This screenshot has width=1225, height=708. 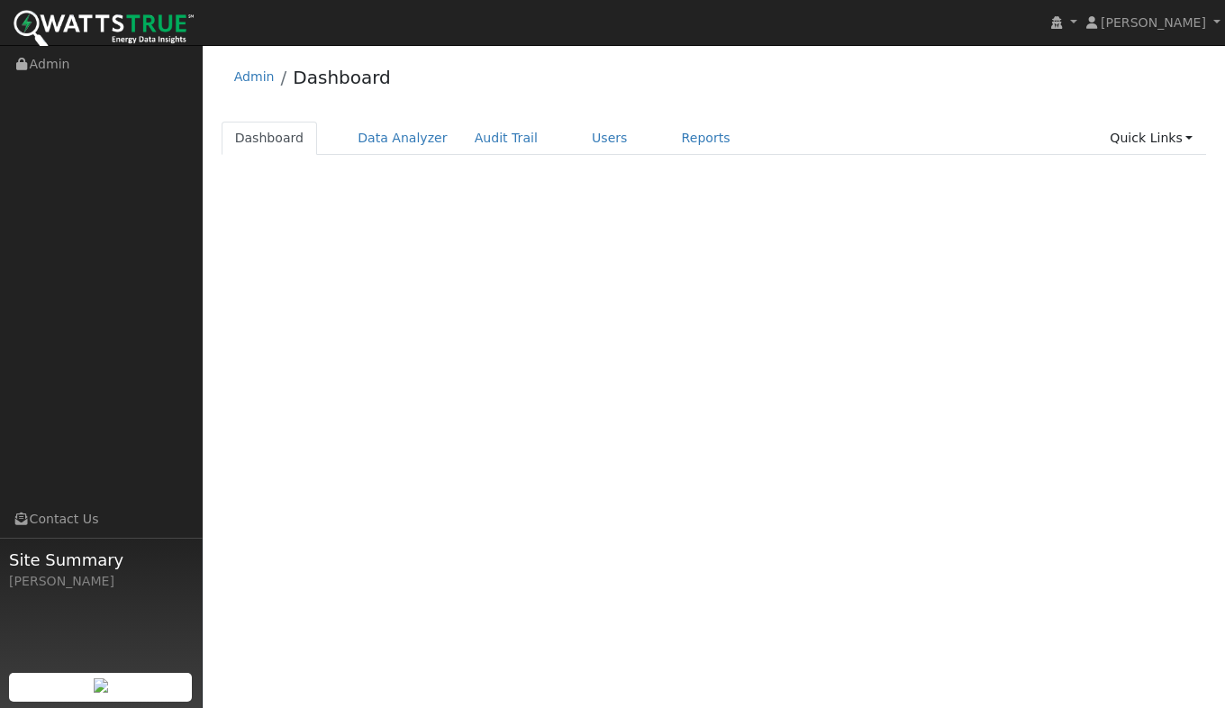 What do you see at coordinates (403, 138) in the screenshot?
I see `a: Data Analyzer` at bounding box center [403, 138].